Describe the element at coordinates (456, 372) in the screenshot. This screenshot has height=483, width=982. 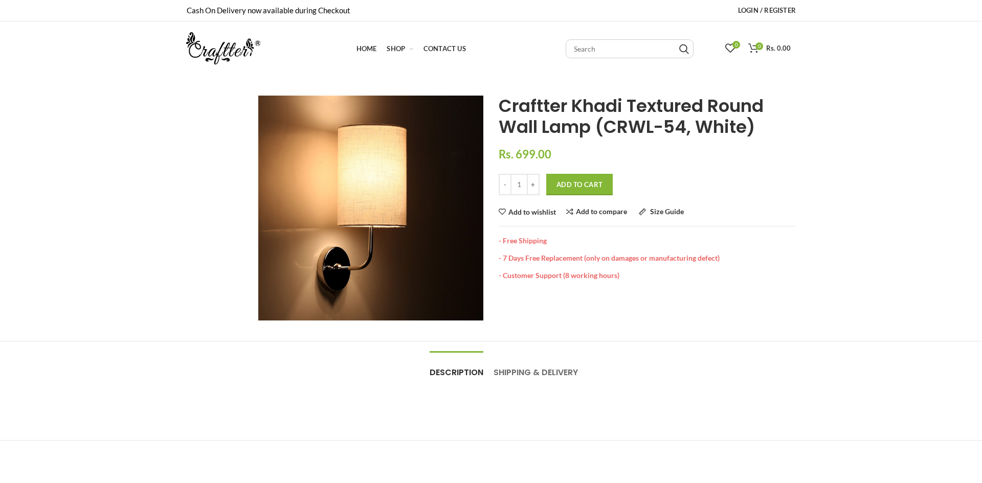
I see `span: Description` at that location.